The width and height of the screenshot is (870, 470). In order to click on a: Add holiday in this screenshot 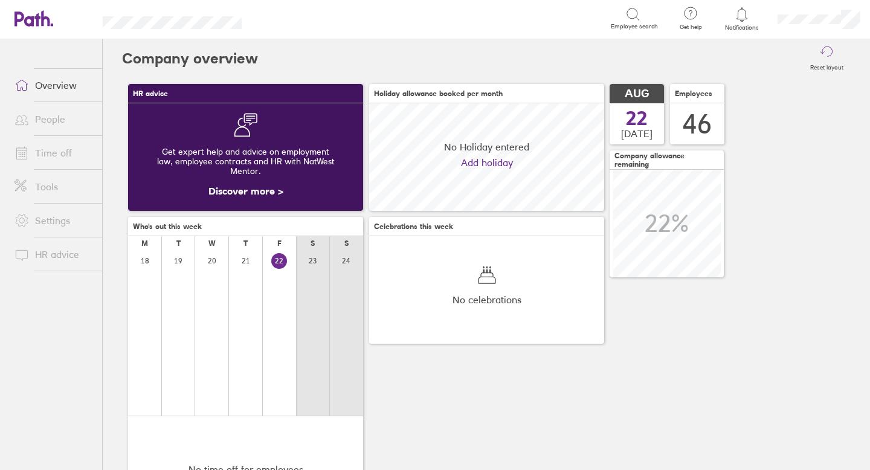, I will do `click(487, 162)`.